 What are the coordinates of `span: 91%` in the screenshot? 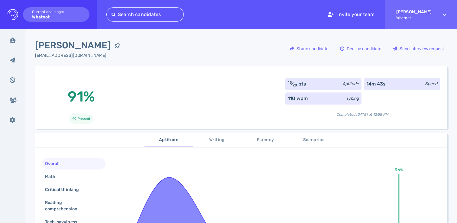 It's located at (81, 96).